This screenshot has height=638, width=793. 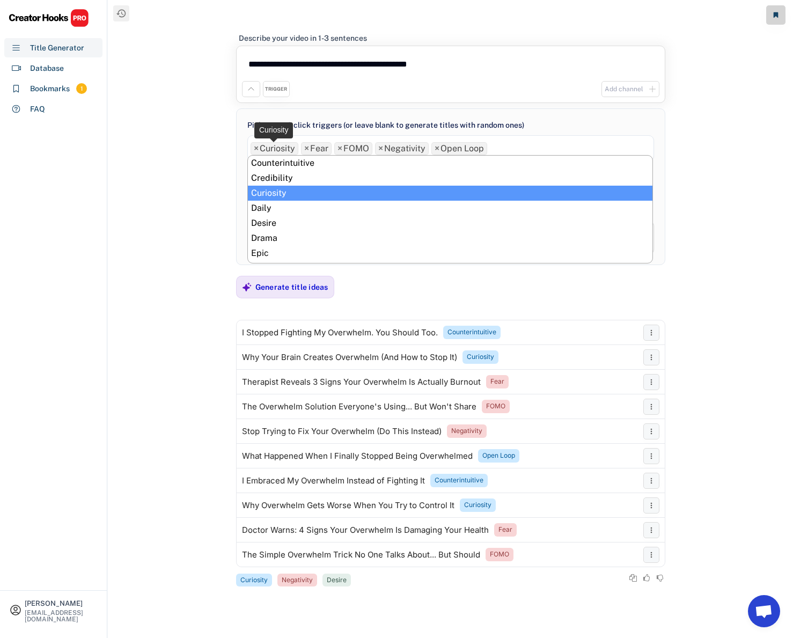 What do you see at coordinates (353, 149) in the screenshot?
I see `li: FOMO` at bounding box center [353, 149].